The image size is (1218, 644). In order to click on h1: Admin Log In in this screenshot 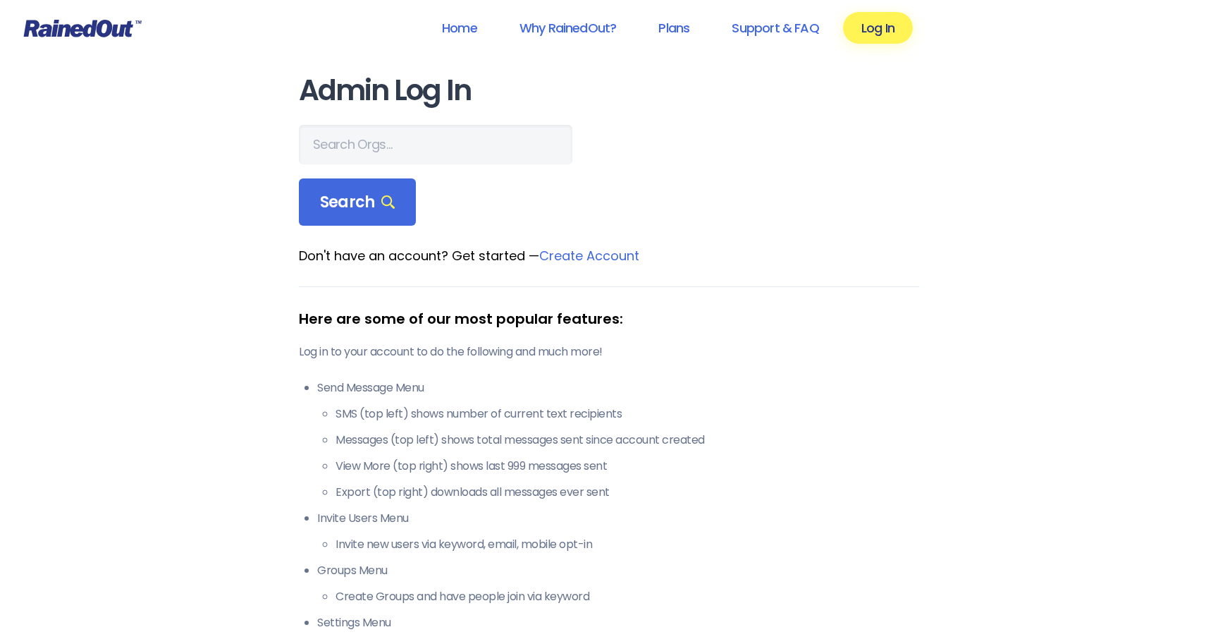, I will do `click(609, 90)`.